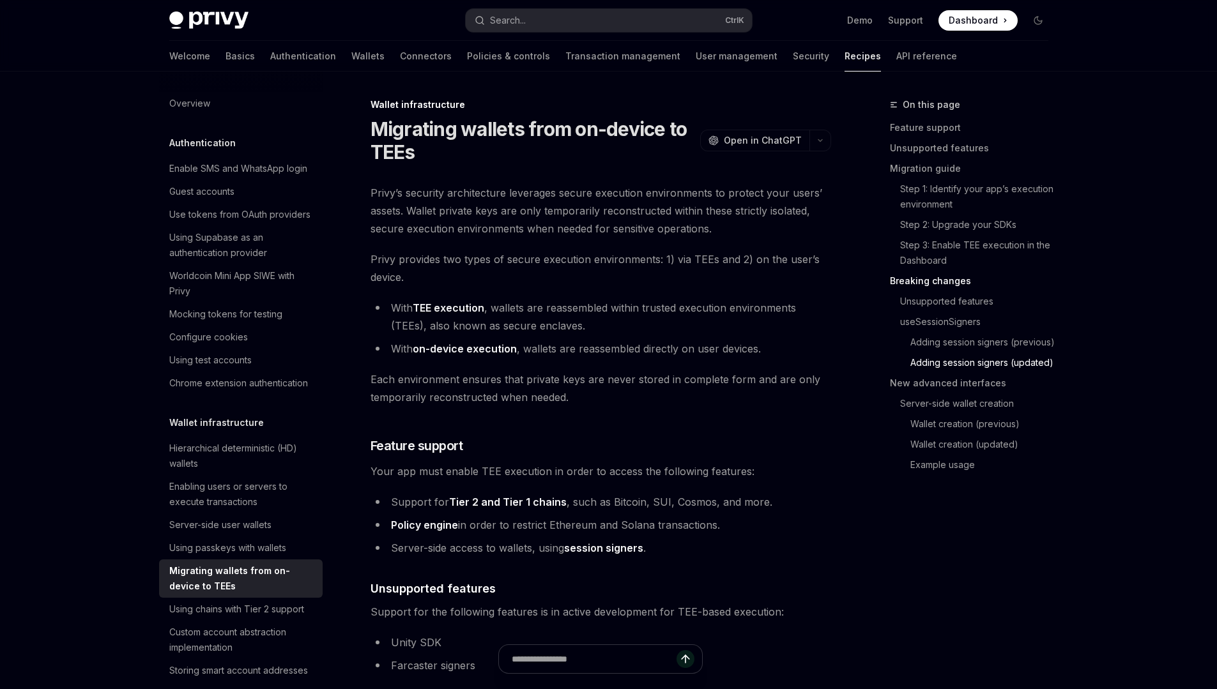  What do you see at coordinates (601, 268) in the screenshot?
I see `span: Privy provides two types of secure execution environments: 1) via TEEs and 2) on the user’s device.` at bounding box center [601, 268].